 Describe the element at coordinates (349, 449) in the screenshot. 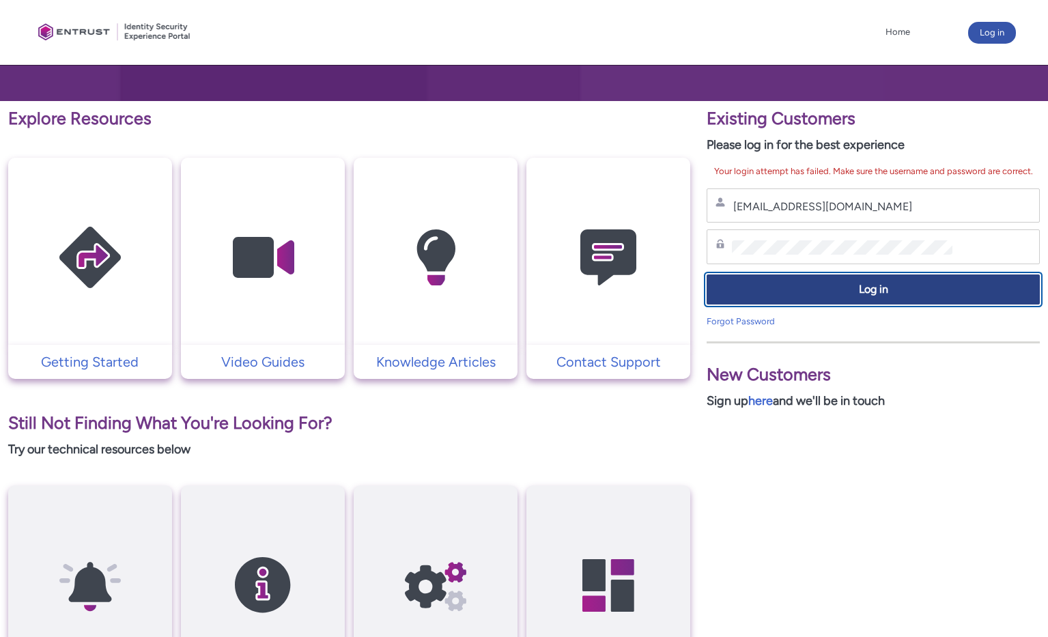

I see `p: Try our technical resources below` at that location.